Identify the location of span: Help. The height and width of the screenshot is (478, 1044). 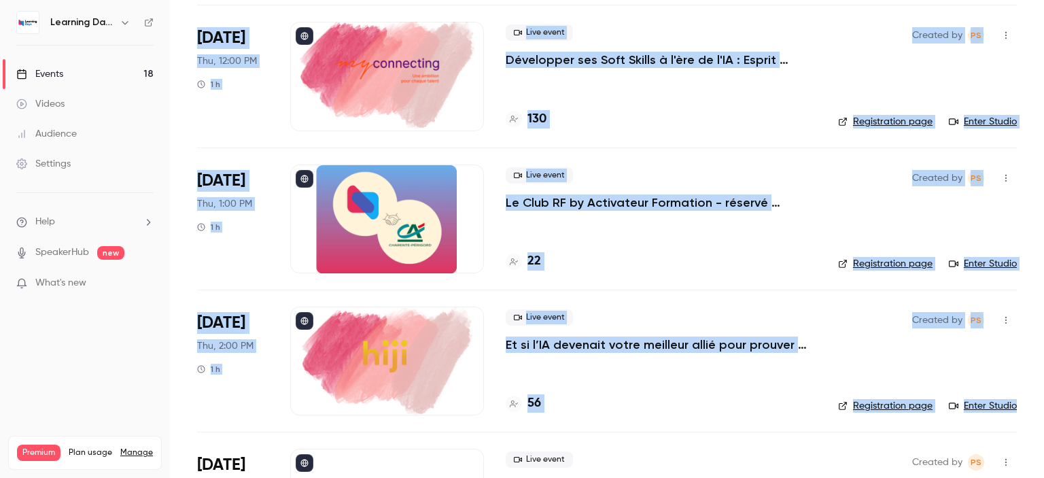
(45, 222).